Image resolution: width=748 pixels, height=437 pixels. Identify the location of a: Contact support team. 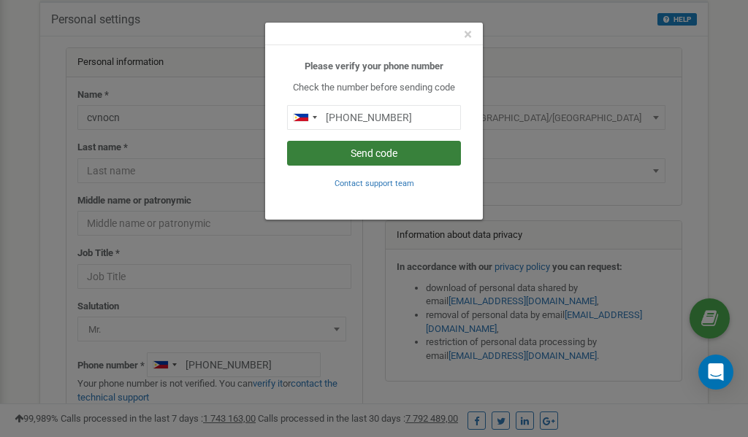
(374, 183).